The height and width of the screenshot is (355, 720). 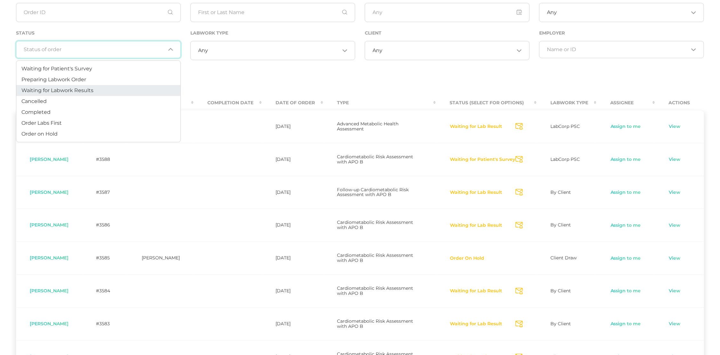 I want to click on th: Actions, so click(x=679, y=103).